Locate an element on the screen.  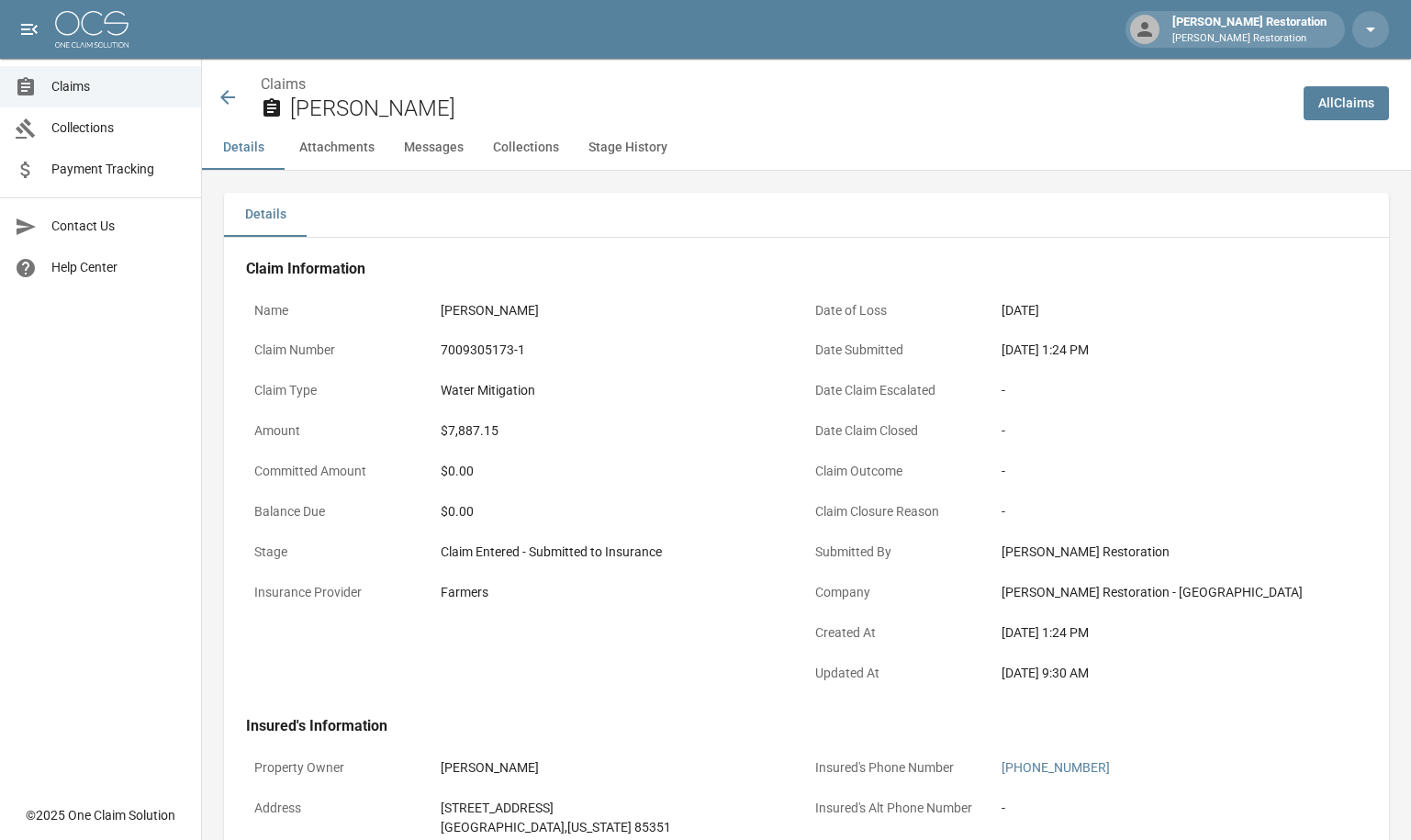
span: Contact Us is located at coordinates (118, 226).